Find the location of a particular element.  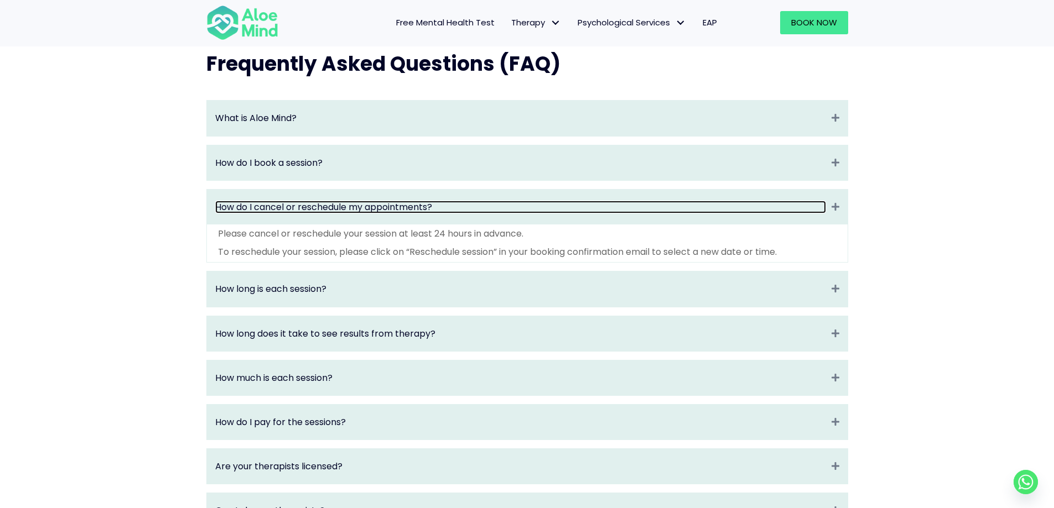

a: TherapyTherapy: submenu is located at coordinates (536, 23).